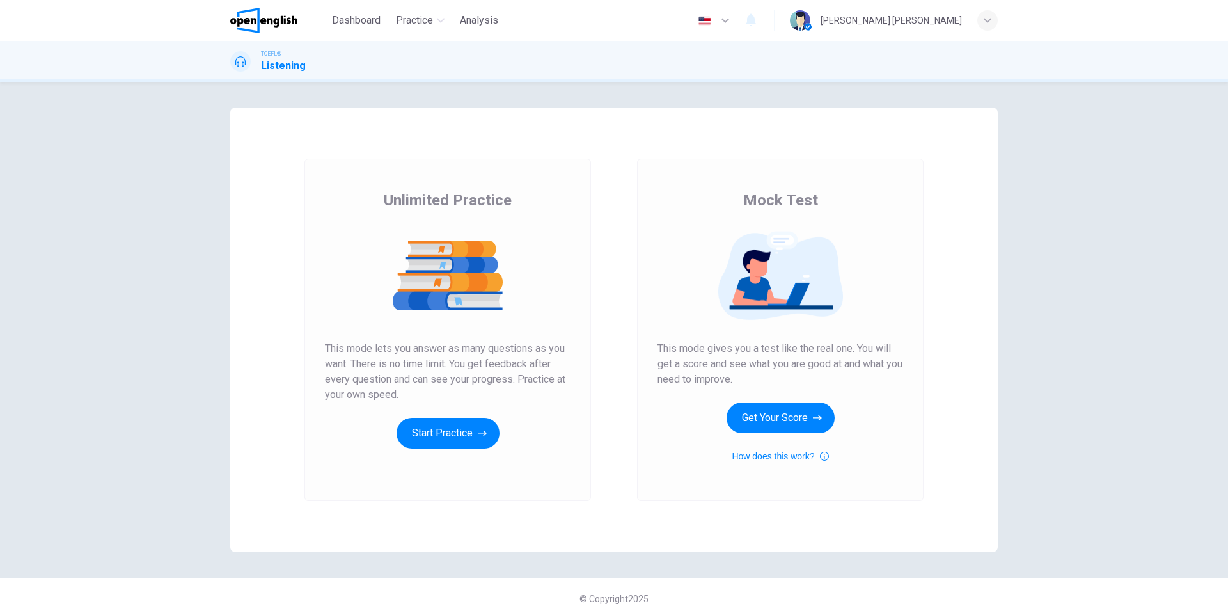  Describe the element at coordinates (356, 20) in the screenshot. I see `span: Dashboard` at that location.